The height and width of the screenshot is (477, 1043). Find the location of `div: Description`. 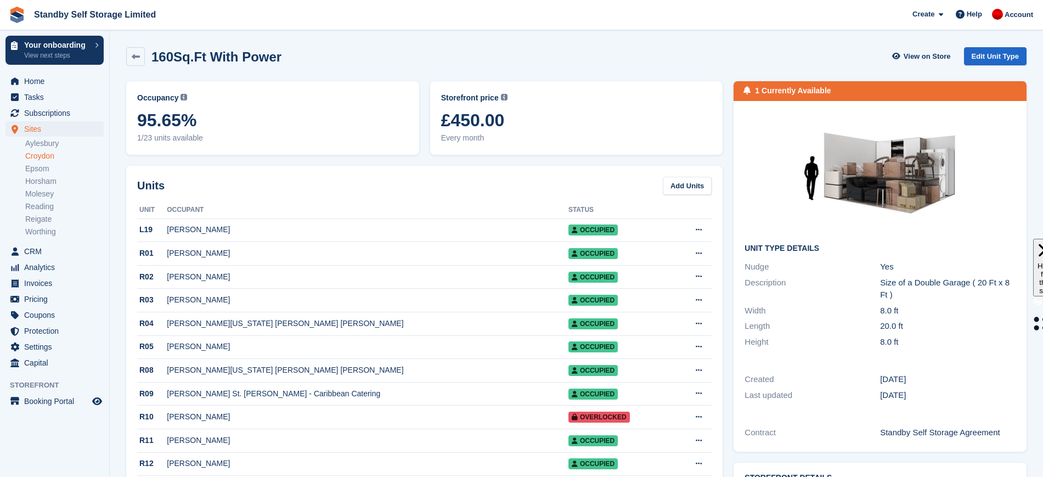

div: Description is located at coordinates (812, 288).